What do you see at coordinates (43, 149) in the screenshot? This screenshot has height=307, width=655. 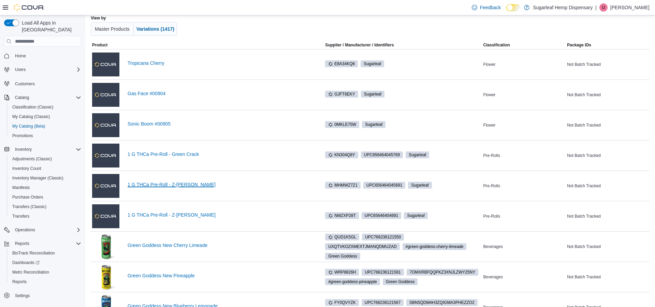 I see `button: Inventory` at bounding box center [43, 149].